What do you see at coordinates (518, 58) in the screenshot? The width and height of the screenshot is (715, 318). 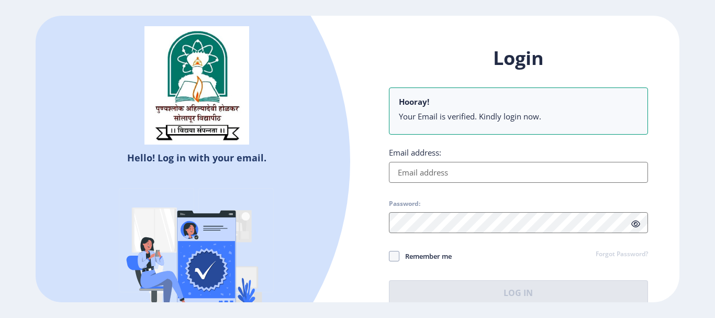 I see `h1: Login` at bounding box center [518, 58].